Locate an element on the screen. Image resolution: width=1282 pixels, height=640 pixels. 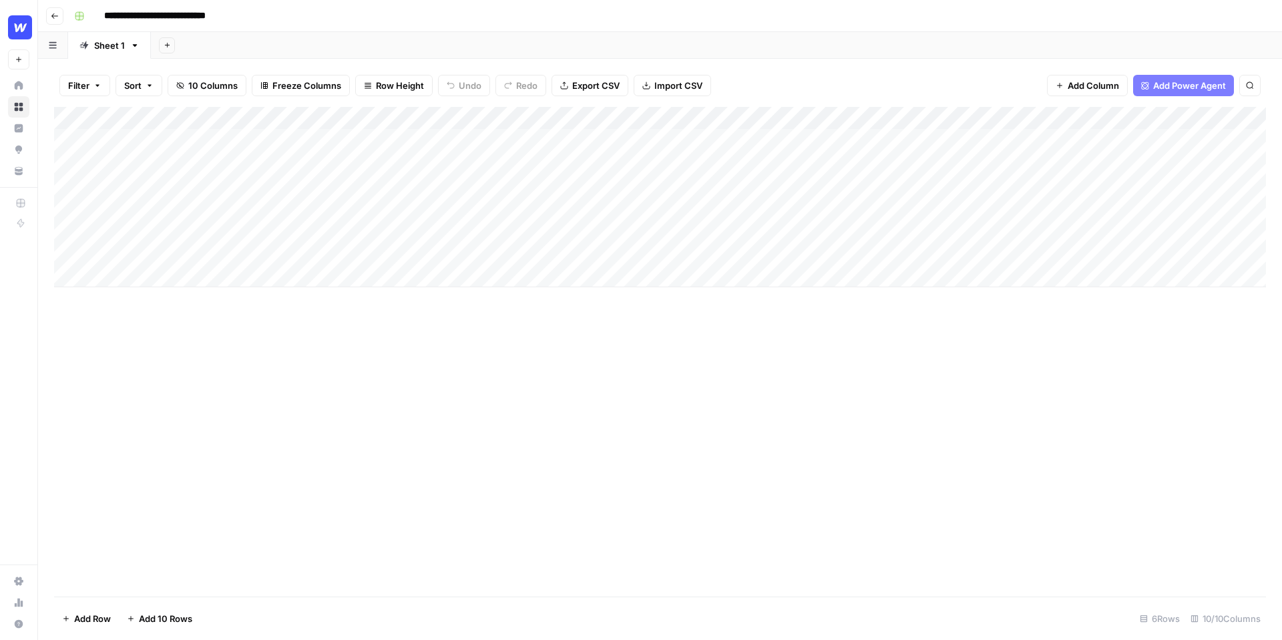
button: Freeze Columns is located at coordinates (300, 85).